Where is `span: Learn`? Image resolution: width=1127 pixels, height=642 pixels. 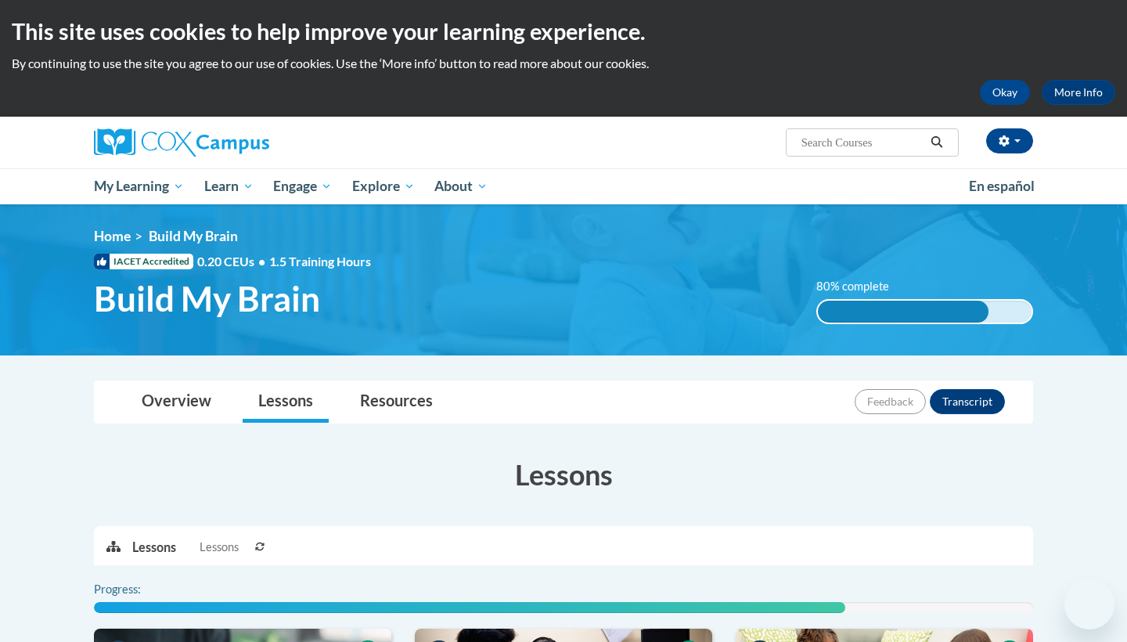
span: Learn is located at coordinates (229, 186).